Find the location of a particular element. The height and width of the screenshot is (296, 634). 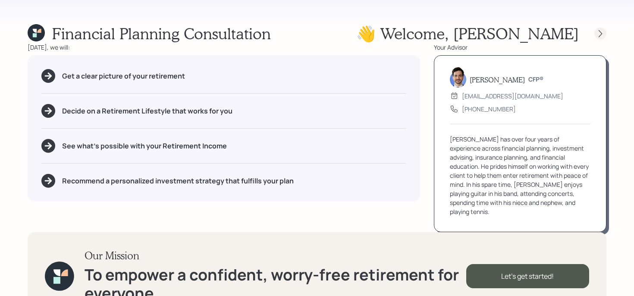

h1: Financial Planning Consultation is located at coordinates (161, 33).